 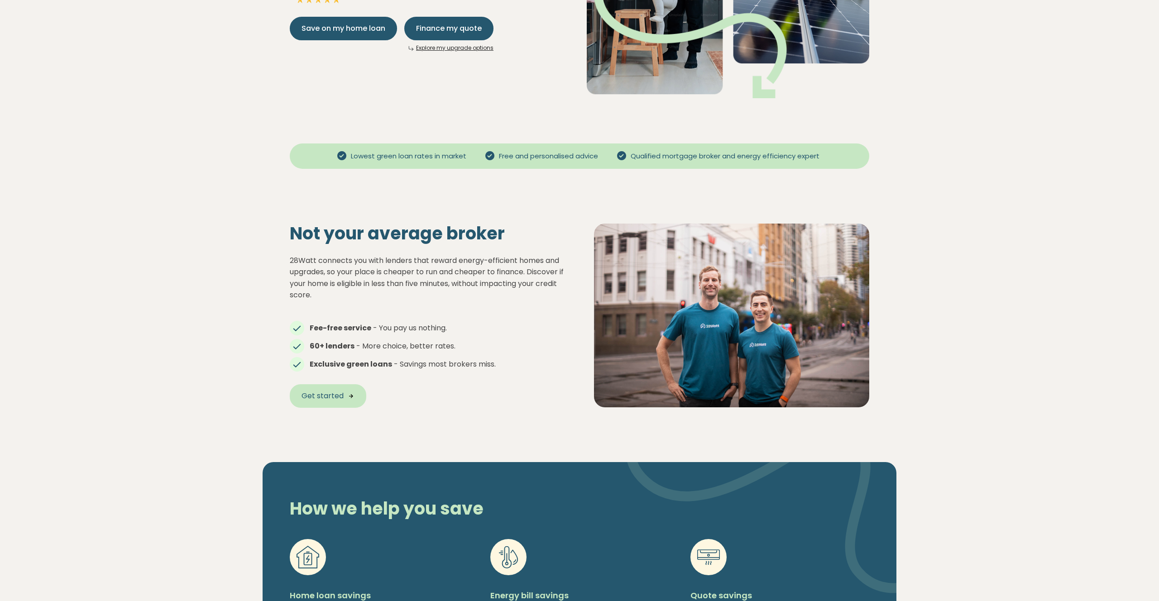 What do you see at coordinates (406, 346) in the screenshot?
I see `span: - More choice, better rates.` at bounding box center [406, 346].